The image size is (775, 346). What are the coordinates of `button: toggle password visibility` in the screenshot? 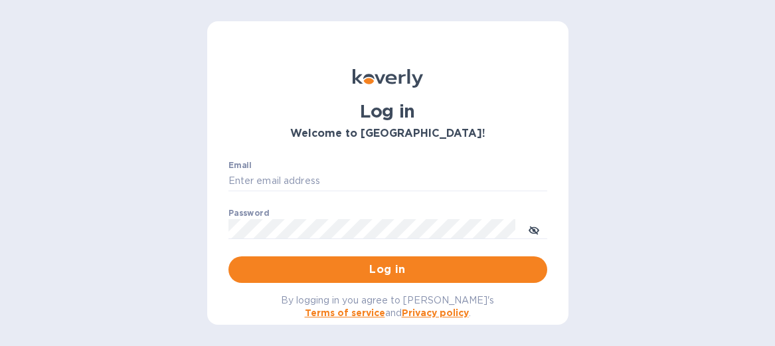 It's located at (534, 229).